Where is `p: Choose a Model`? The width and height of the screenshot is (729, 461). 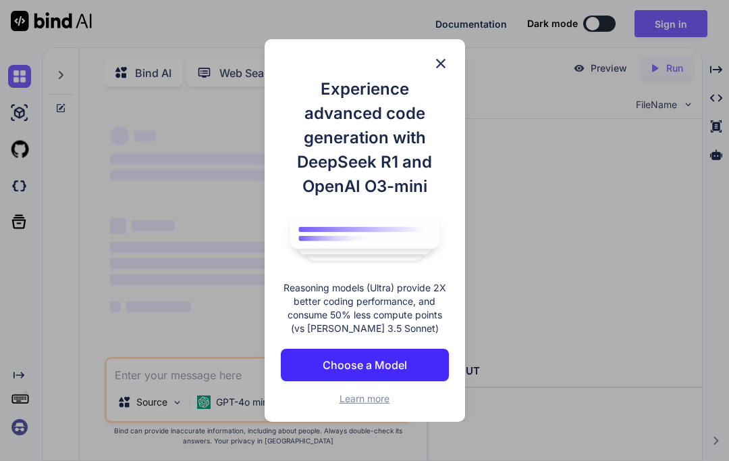 p: Choose a Model is located at coordinates (365, 365).